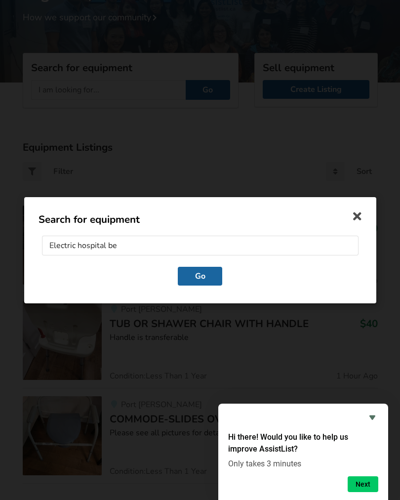 The width and height of the screenshot is (400, 500). Describe the element at coordinates (363, 484) in the screenshot. I see `button: Next question` at that location.